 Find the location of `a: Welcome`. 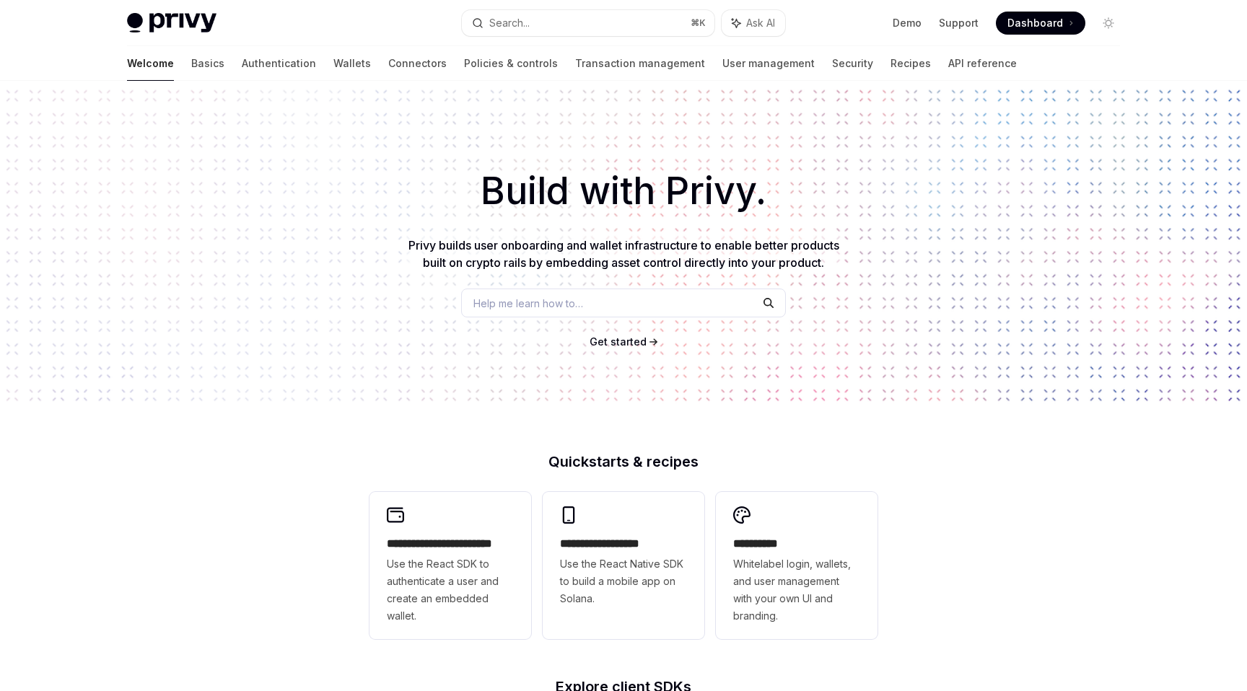

a: Welcome is located at coordinates (150, 64).